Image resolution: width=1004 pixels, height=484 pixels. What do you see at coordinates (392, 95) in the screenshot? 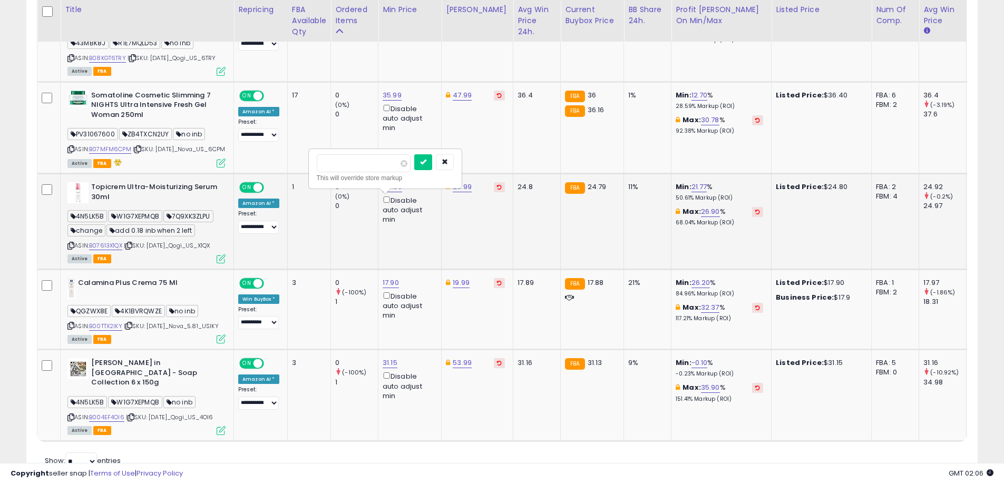
I see `a: 35.99` at bounding box center [392, 95].